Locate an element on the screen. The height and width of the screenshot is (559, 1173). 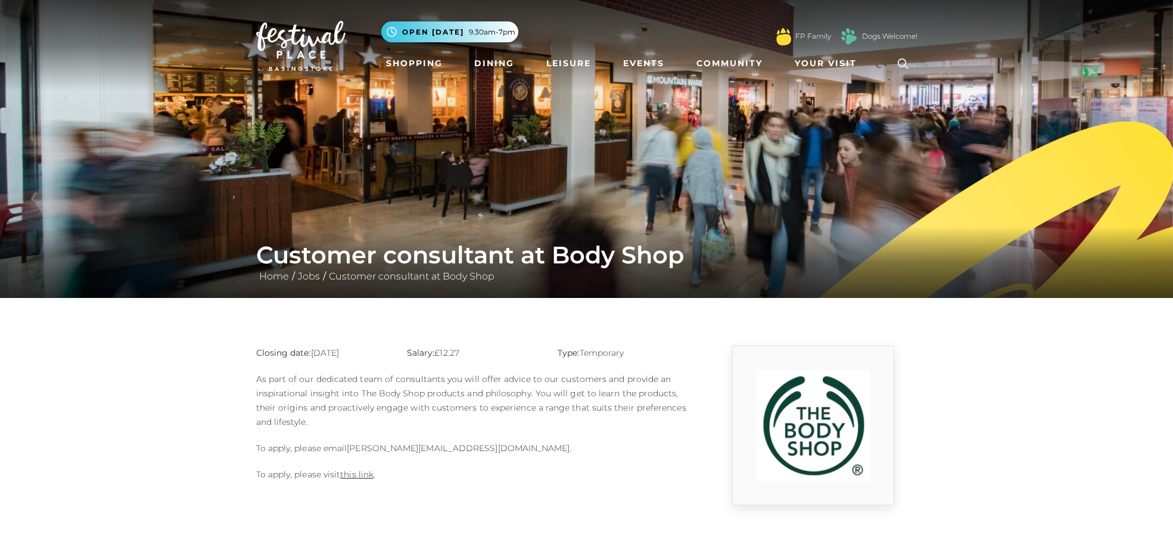
a: Your Visit is located at coordinates (829, 63).